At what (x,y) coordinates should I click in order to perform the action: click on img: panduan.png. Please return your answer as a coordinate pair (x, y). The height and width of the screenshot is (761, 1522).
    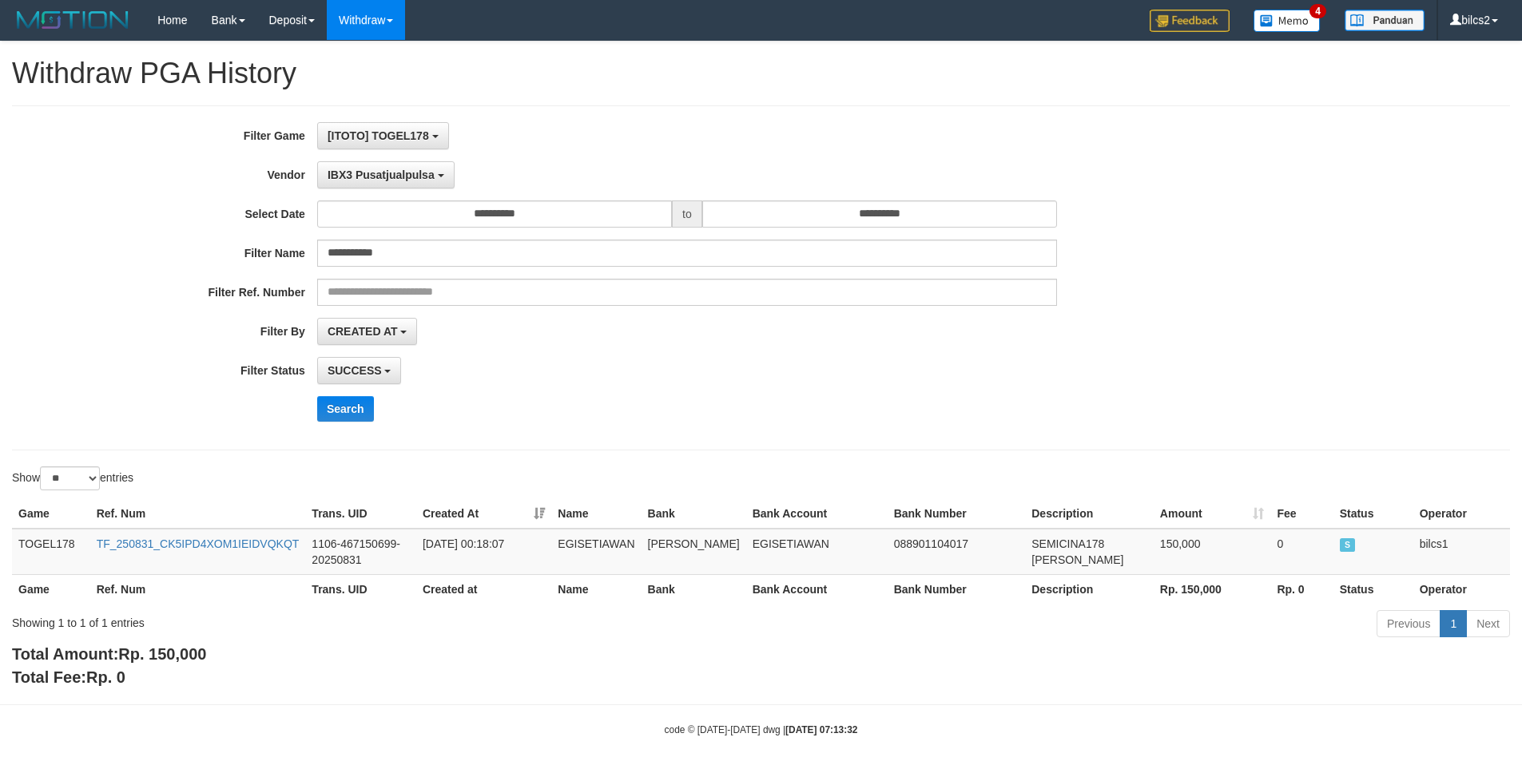
    Looking at the image, I should click on (1384, 20).